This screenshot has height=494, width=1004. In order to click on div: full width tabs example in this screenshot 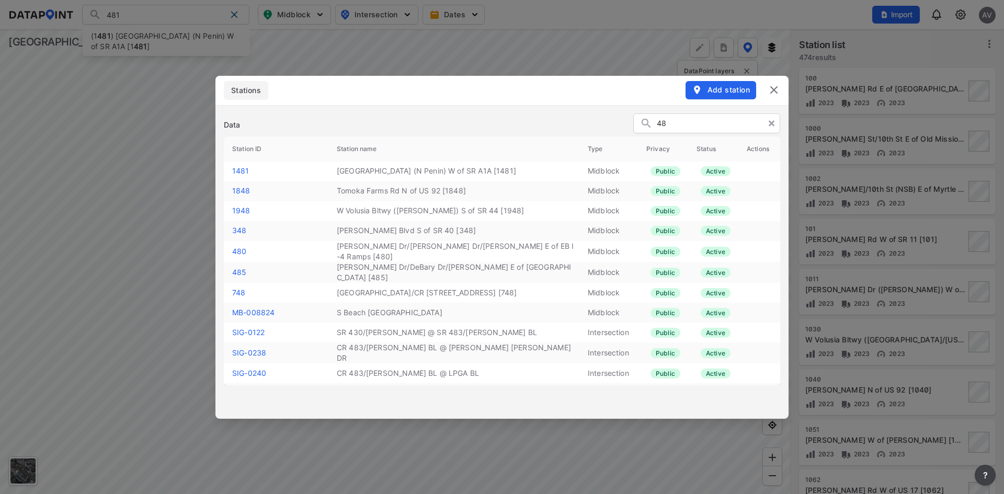, I will do `click(246, 90)`.